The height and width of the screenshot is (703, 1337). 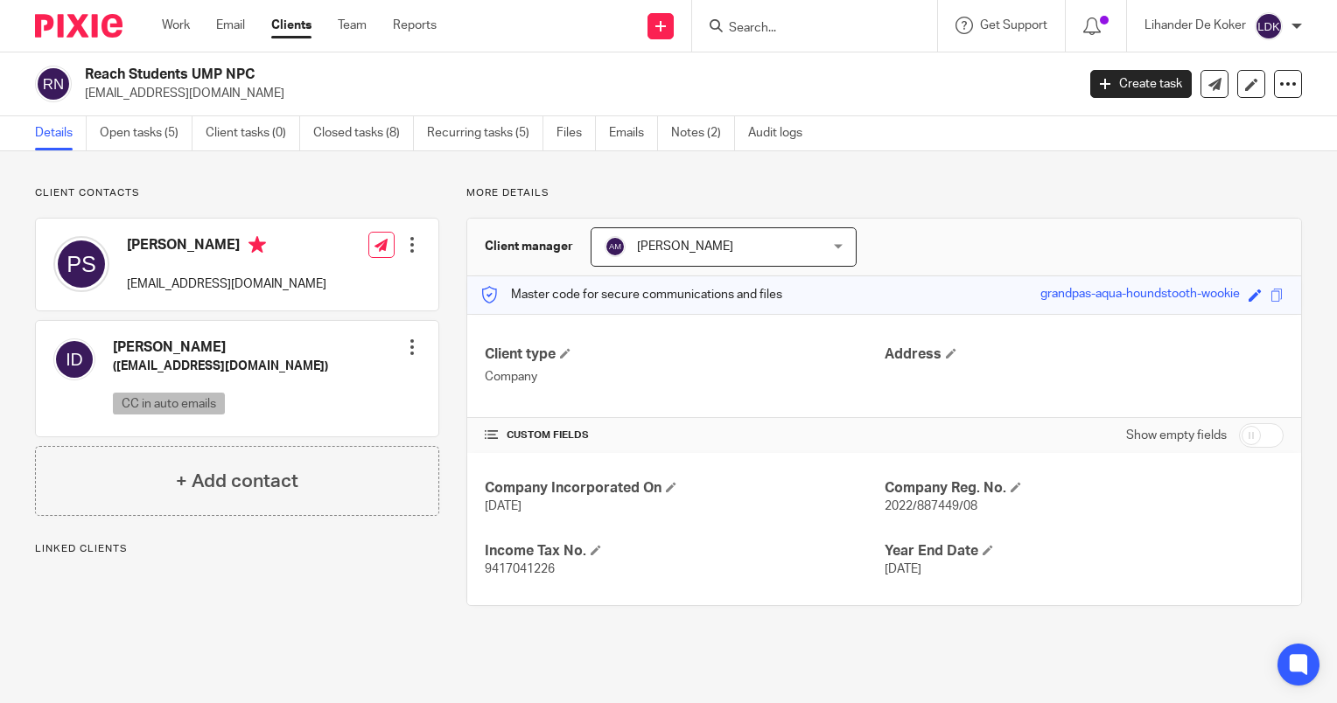 I want to click on p: Client contacts, so click(x=237, y=193).